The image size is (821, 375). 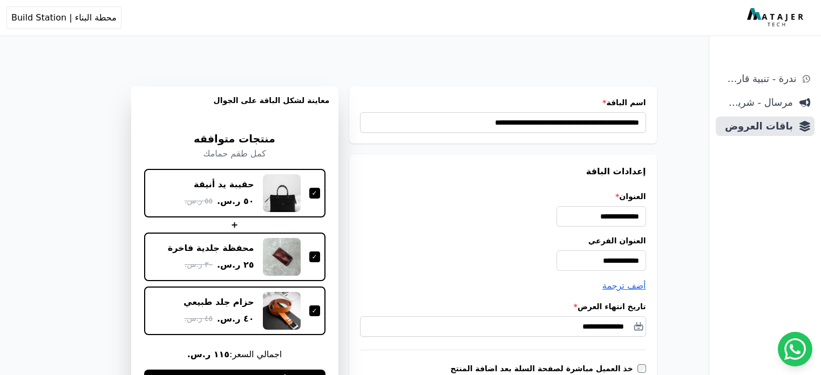 I want to click on span: محطة البناء | Build Station, so click(x=64, y=18).